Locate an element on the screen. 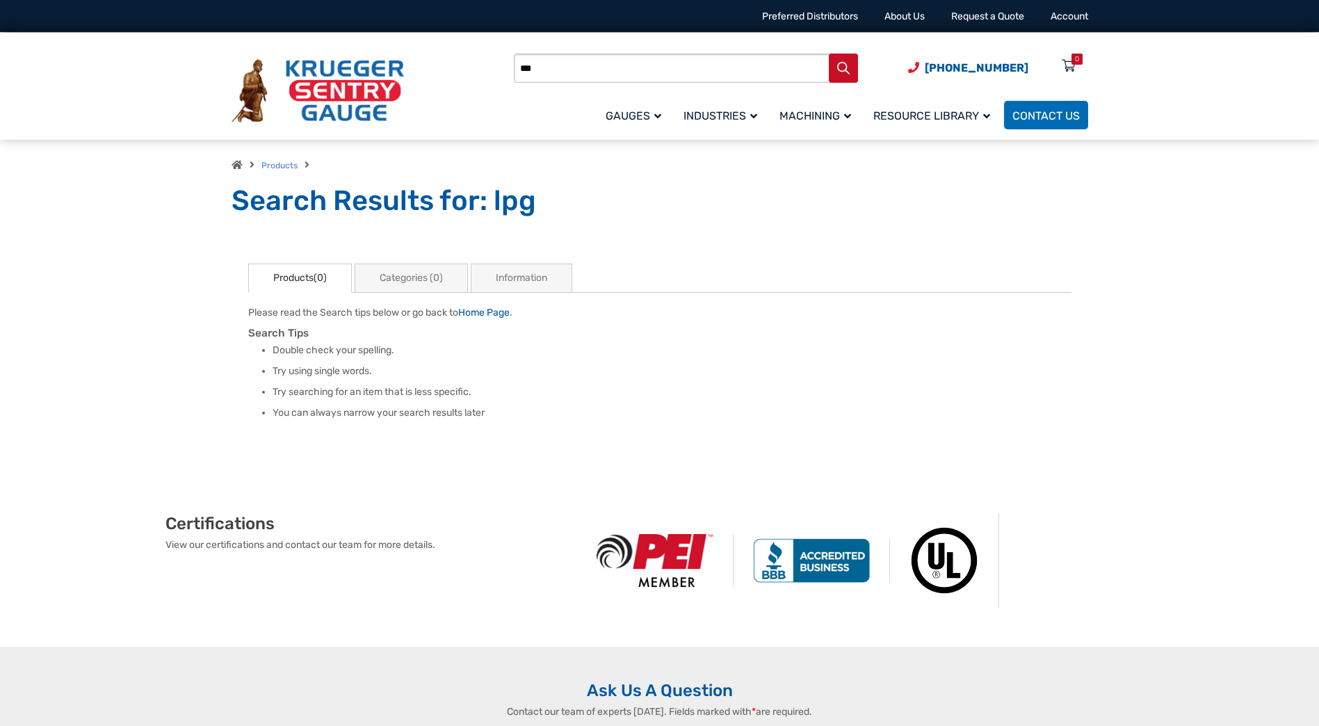 The image size is (1319, 726). span: Industries is located at coordinates (720, 115).